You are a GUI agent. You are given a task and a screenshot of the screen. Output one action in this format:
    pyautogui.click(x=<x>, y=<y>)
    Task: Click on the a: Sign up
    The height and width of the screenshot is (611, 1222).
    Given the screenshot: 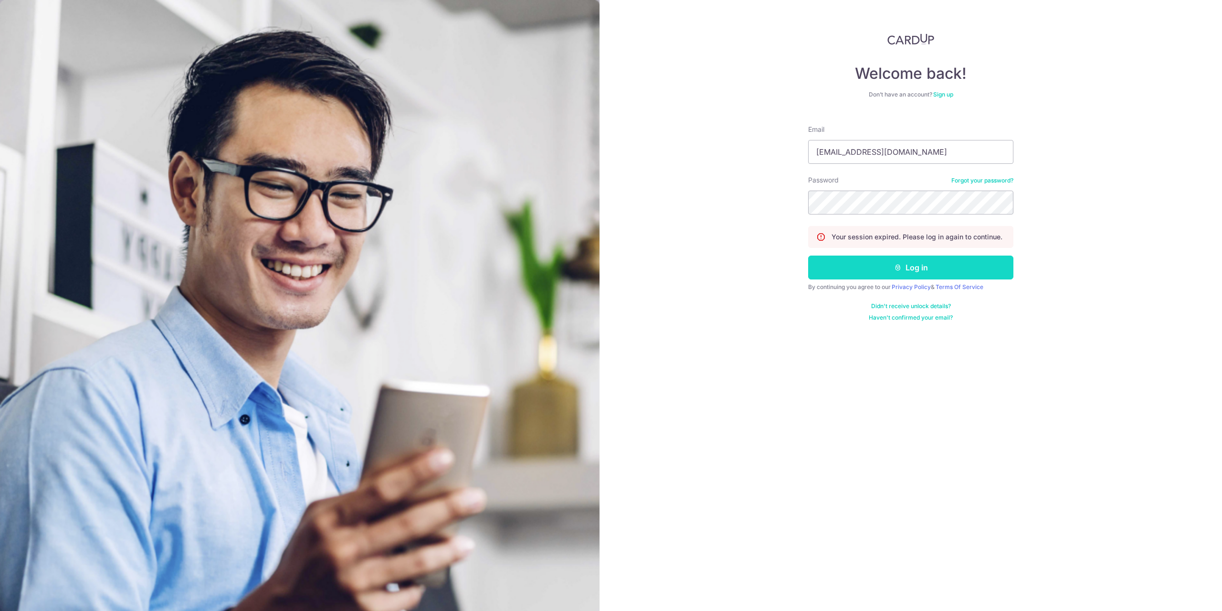 What is the action you would take?
    pyautogui.click(x=943, y=94)
    